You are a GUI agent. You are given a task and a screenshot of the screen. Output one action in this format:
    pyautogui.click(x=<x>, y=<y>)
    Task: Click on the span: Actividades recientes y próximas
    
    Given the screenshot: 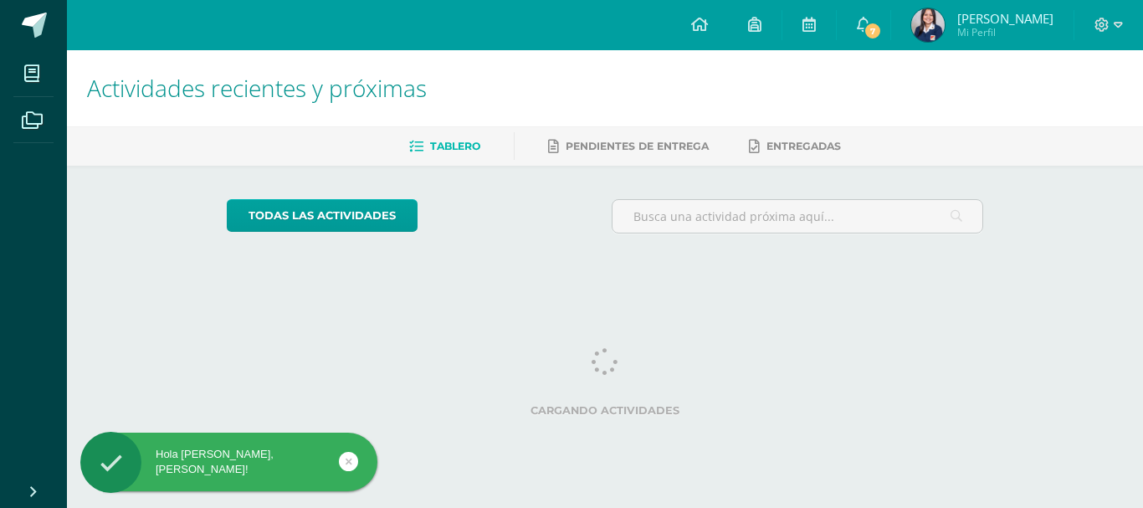 What is the action you would take?
    pyautogui.click(x=257, y=88)
    